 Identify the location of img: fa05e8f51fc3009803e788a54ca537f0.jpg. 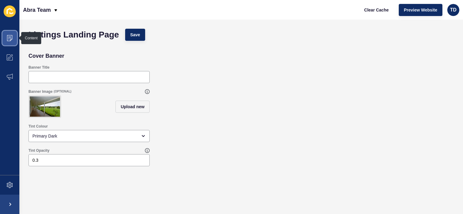
(45, 107).